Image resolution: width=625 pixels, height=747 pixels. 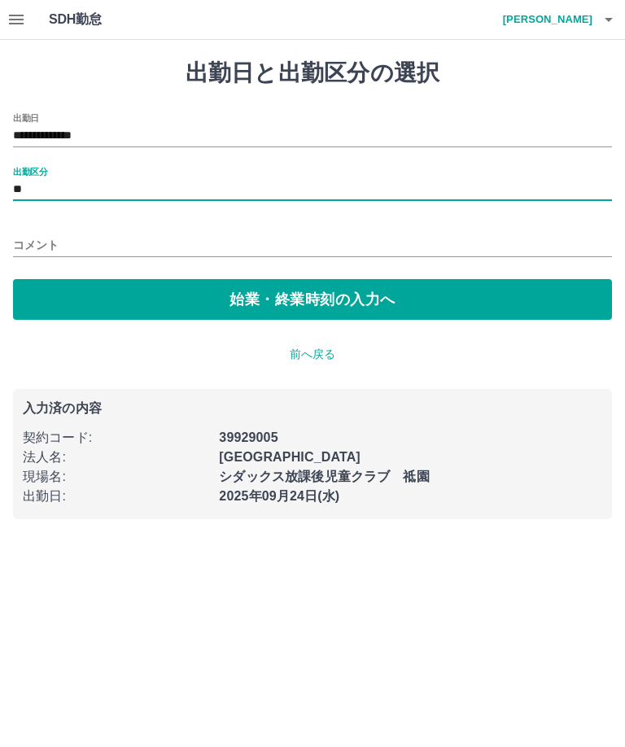 What do you see at coordinates (312, 408) in the screenshot?
I see `p: 入力済の内容` at bounding box center [312, 408].